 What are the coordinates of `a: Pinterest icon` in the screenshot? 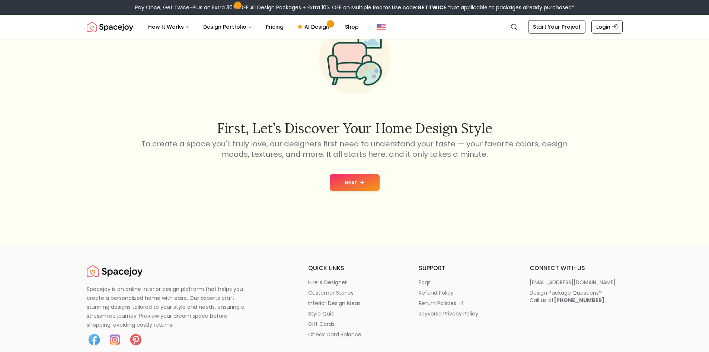 It's located at (136, 340).